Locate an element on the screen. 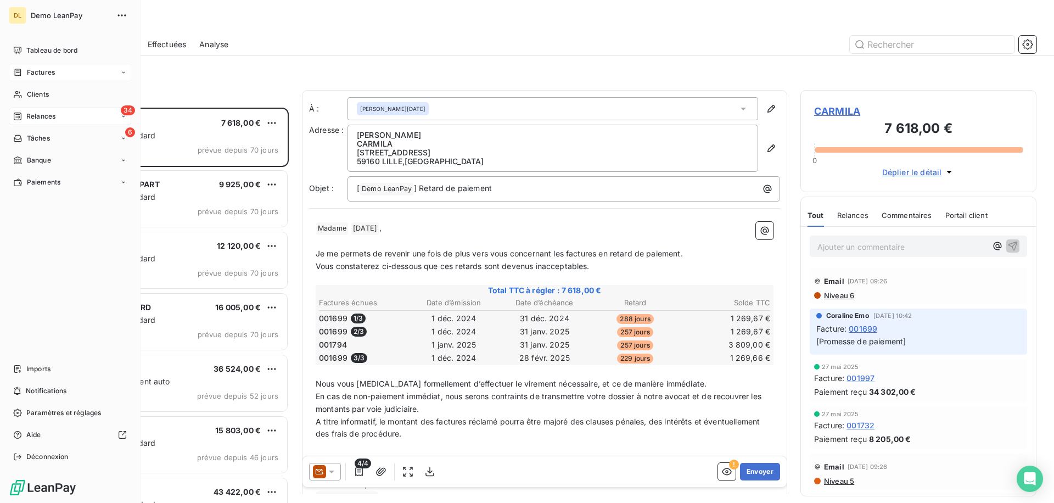 The width and height of the screenshot is (1054, 503). th: Retard is located at coordinates (635, 302).